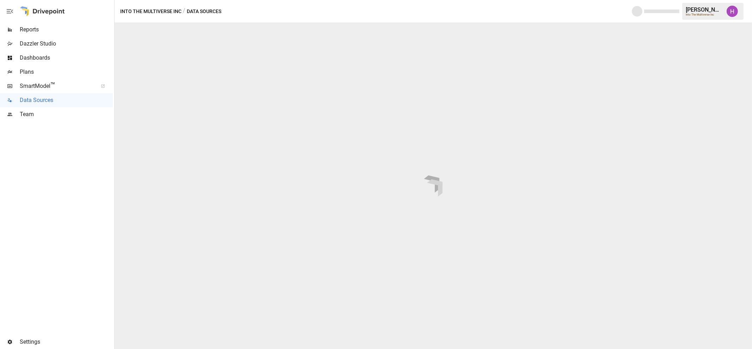 Image resolution: width=752 pixels, height=349 pixels. I want to click on span: Team, so click(66, 114).